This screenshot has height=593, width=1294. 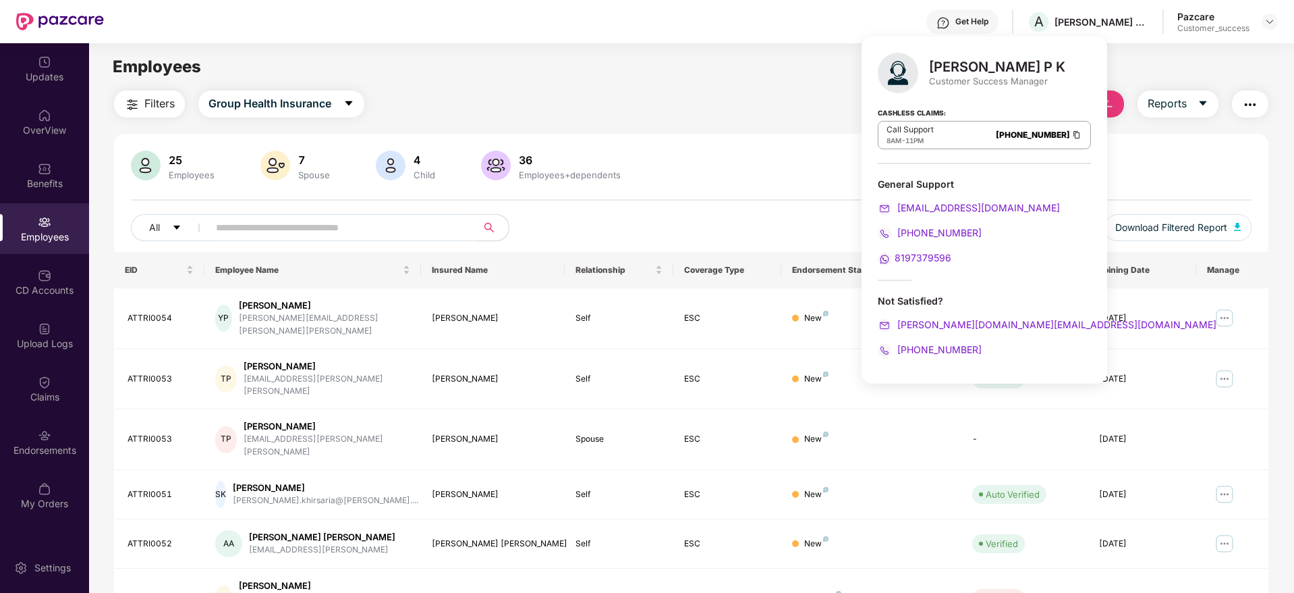 I want to click on span: A, so click(x=1039, y=22).